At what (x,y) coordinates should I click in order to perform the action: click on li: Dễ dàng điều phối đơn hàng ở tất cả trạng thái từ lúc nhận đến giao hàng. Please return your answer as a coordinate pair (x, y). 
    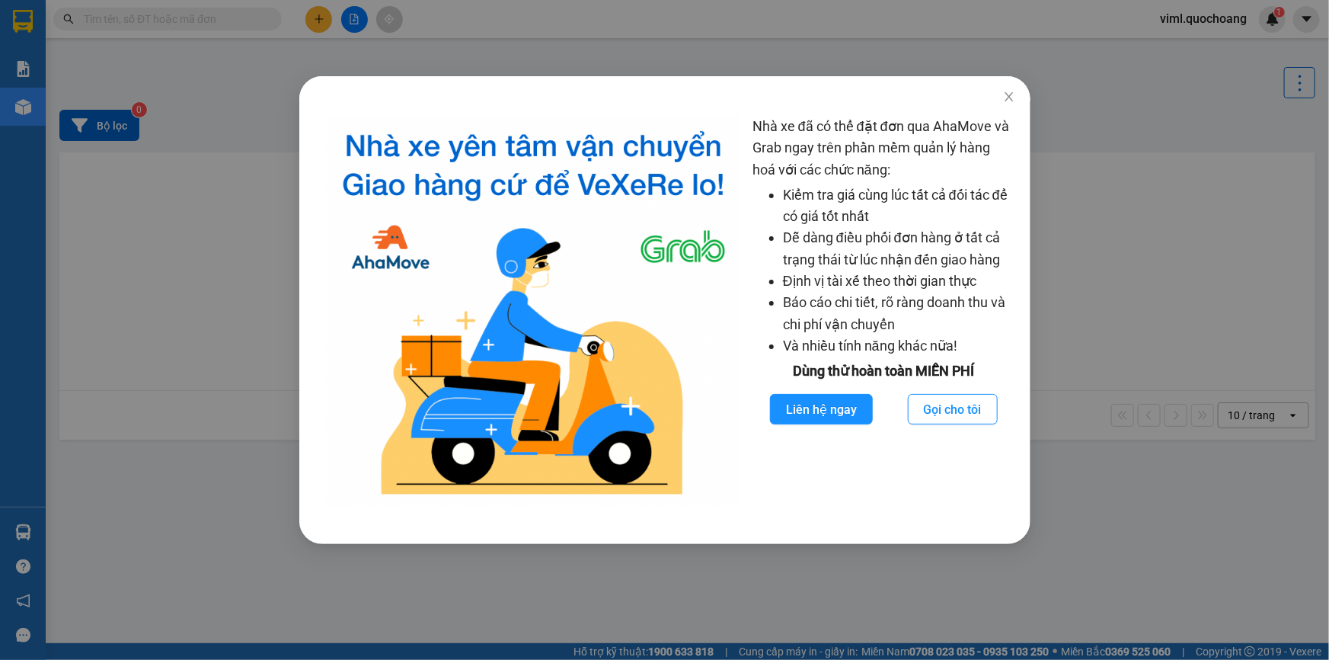
    Looking at the image, I should click on (898, 248).